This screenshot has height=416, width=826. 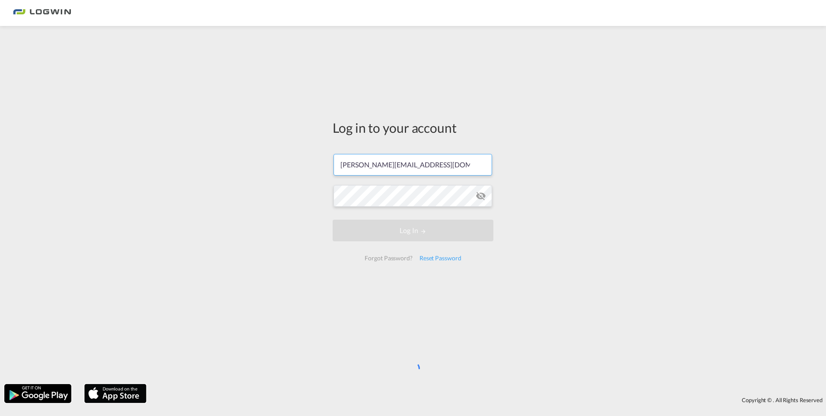 What do you see at coordinates (413, 230) in the screenshot?
I see `button: LOGIN` at bounding box center [413, 230].